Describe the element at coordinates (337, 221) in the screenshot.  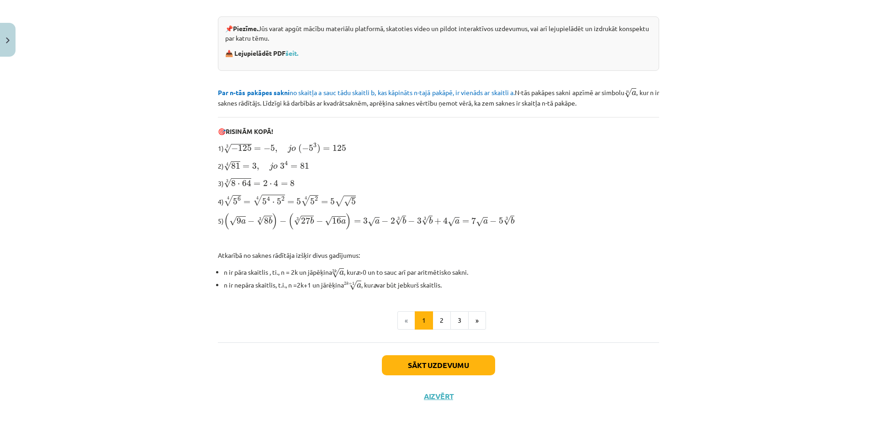
I see `span: 16` at that location.